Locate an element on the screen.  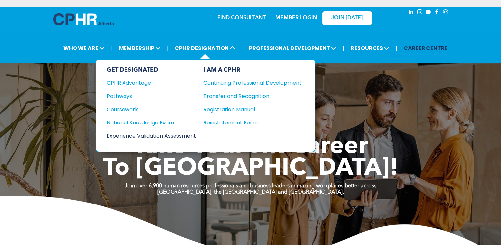
span: WHO WE ARE is located at coordinates (84, 48).